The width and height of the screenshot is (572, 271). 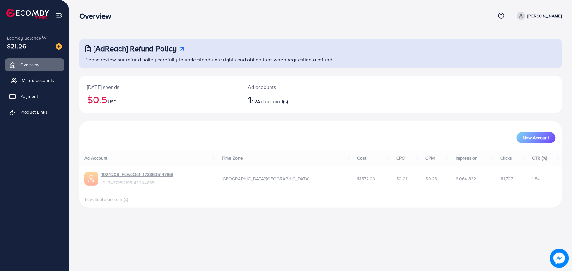 What do you see at coordinates (34, 96) in the screenshot?
I see `a: Payment` at bounding box center [34, 96].